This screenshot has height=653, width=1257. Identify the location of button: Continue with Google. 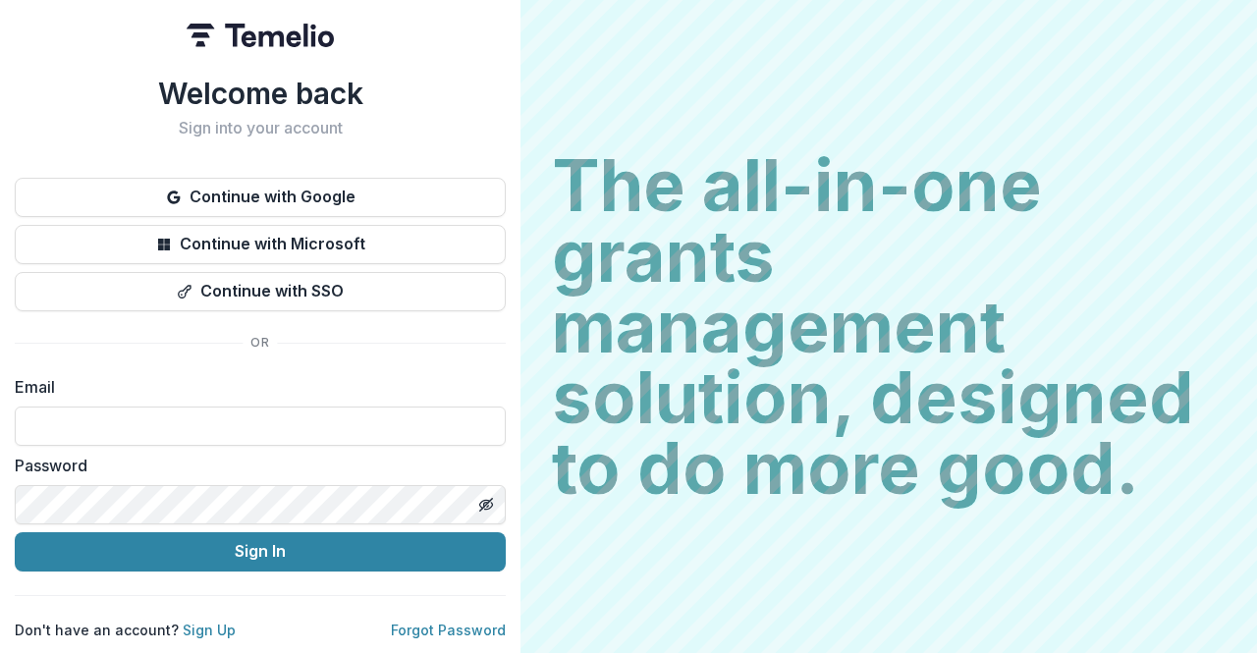
(260, 197).